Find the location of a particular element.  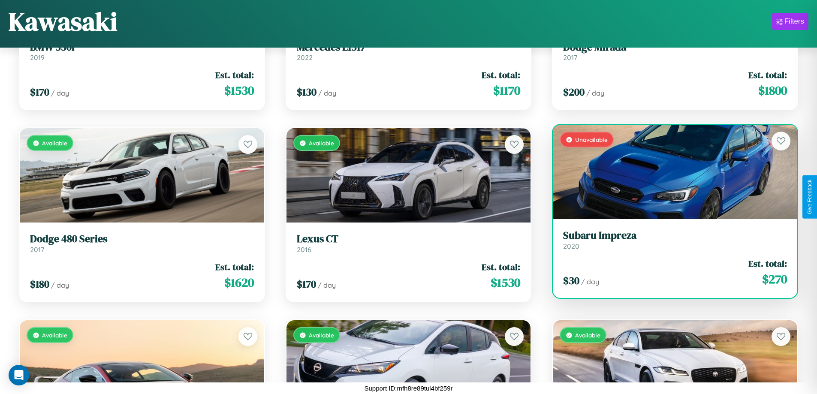

a: Dodge Mirada2017 is located at coordinates (675, 51).